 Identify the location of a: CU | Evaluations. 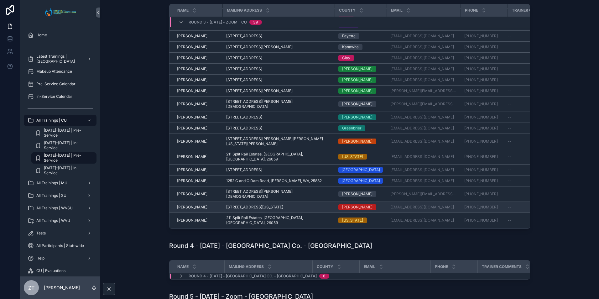
(60, 271).